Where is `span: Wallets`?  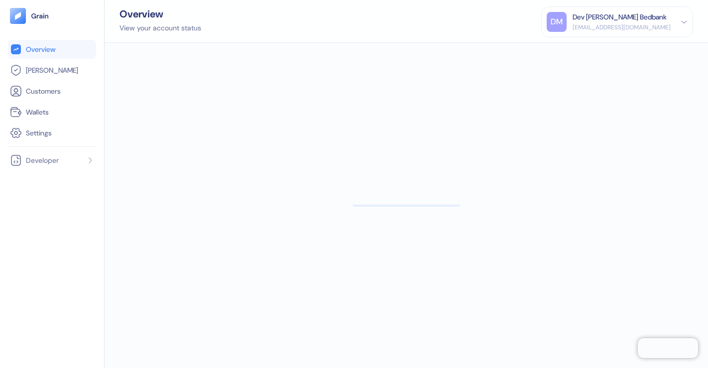
span: Wallets is located at coordinates (37, 112).